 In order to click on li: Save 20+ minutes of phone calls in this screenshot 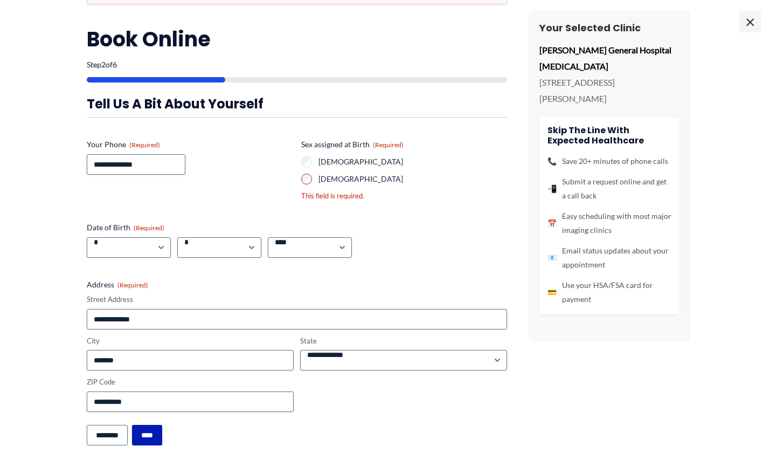, I will do `click(610, 161)`.